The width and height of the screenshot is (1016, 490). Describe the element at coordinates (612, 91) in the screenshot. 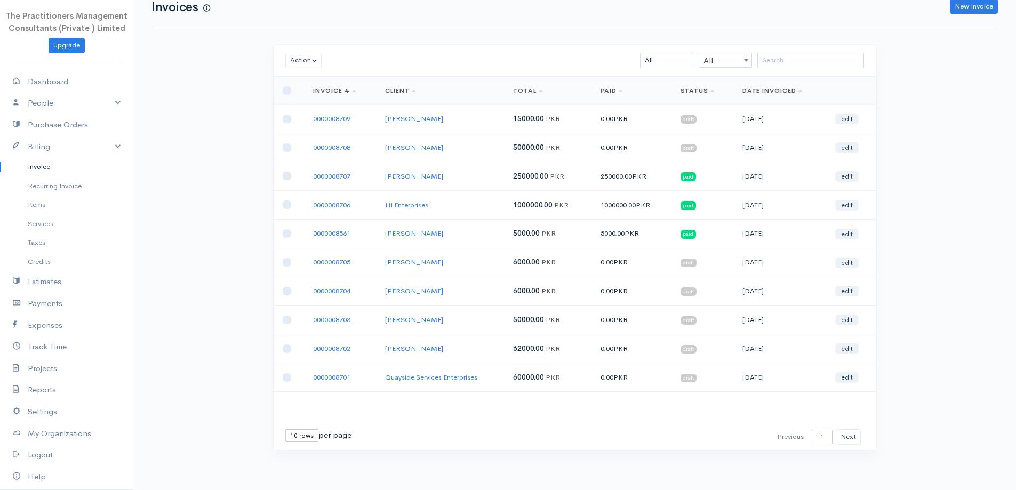

I see `a: Paid` at that location.